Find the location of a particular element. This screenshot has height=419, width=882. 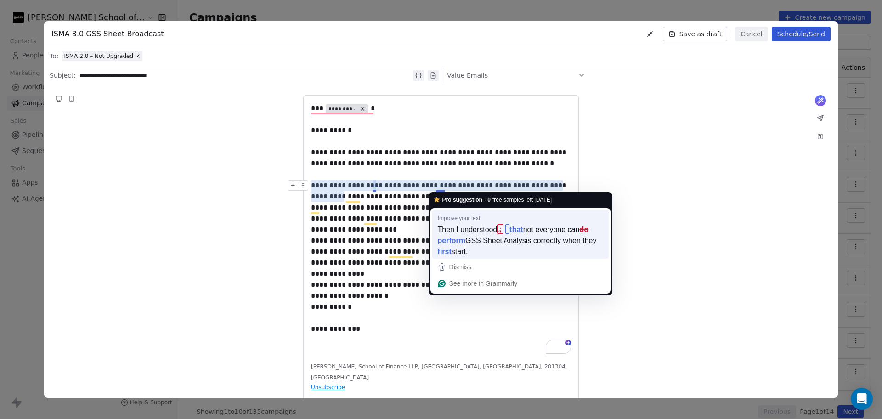

button: Schedule/Send is located at coordinates (801, 34).